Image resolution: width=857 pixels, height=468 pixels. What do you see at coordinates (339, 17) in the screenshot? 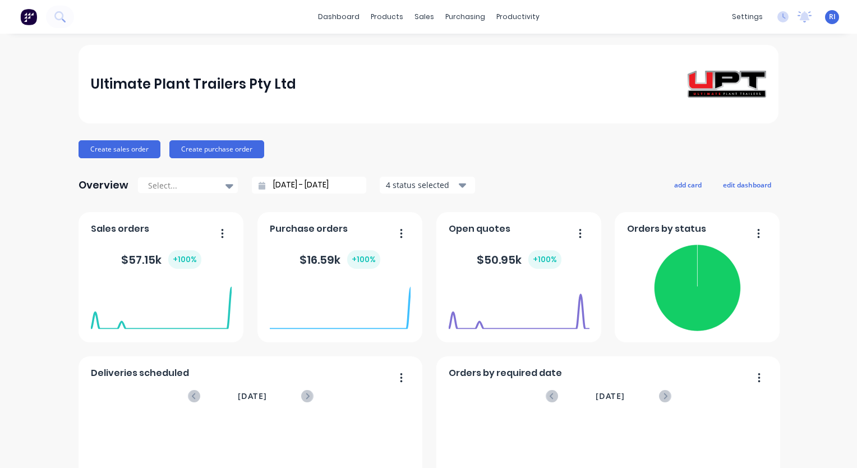
I see `a: dashboard` at bounding box center [339, 17].